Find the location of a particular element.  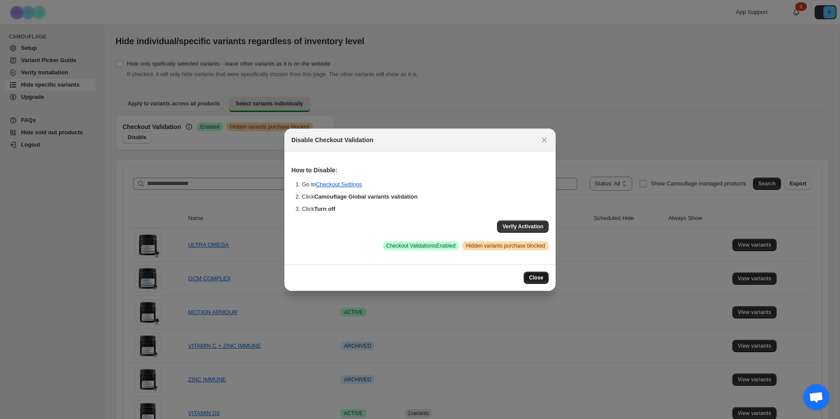

a: Checkout Settings is located at coordinates (339, 184).